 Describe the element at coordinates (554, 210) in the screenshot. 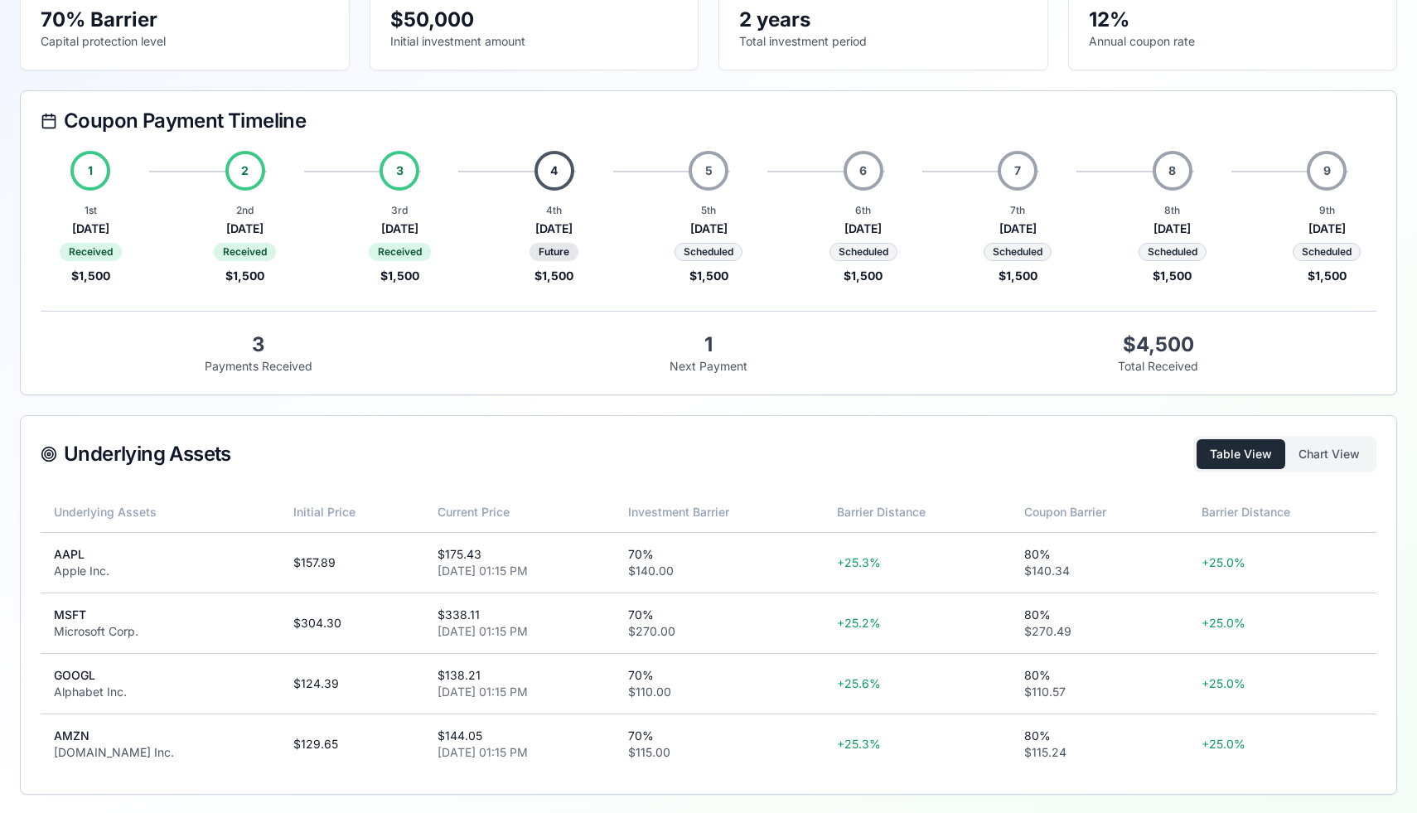

I see `div: 4th` at that location.